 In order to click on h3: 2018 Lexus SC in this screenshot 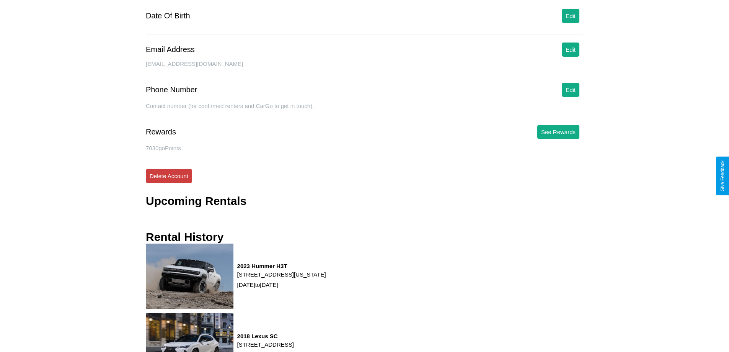, I will do `click(266, 336)`.